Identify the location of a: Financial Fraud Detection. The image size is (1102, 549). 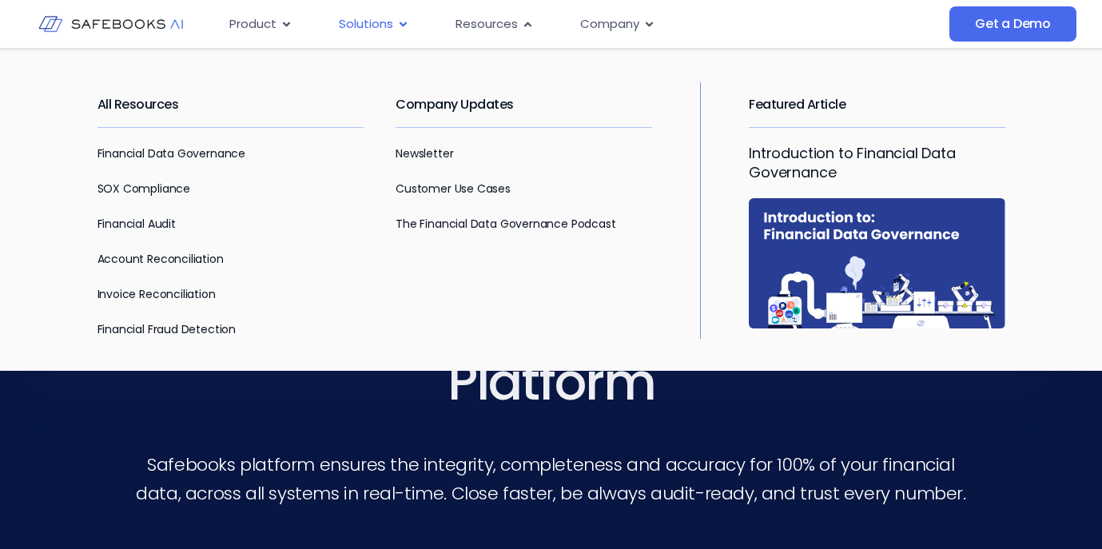
(167, 329).